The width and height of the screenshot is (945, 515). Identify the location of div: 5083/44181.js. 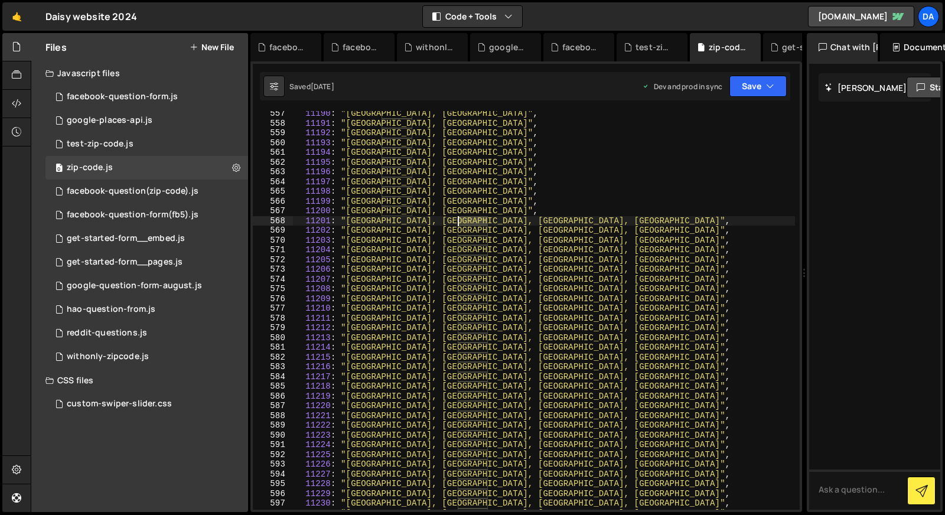
(146, 144).